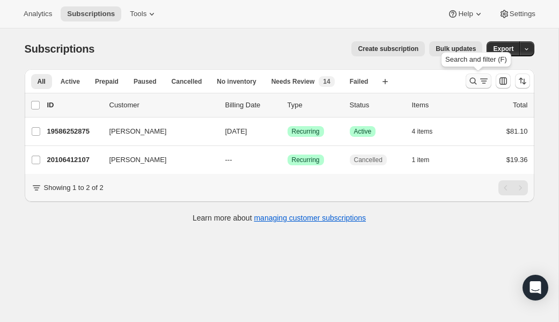  I want to click on a: managing customer subscriptions, so click(309, 218).